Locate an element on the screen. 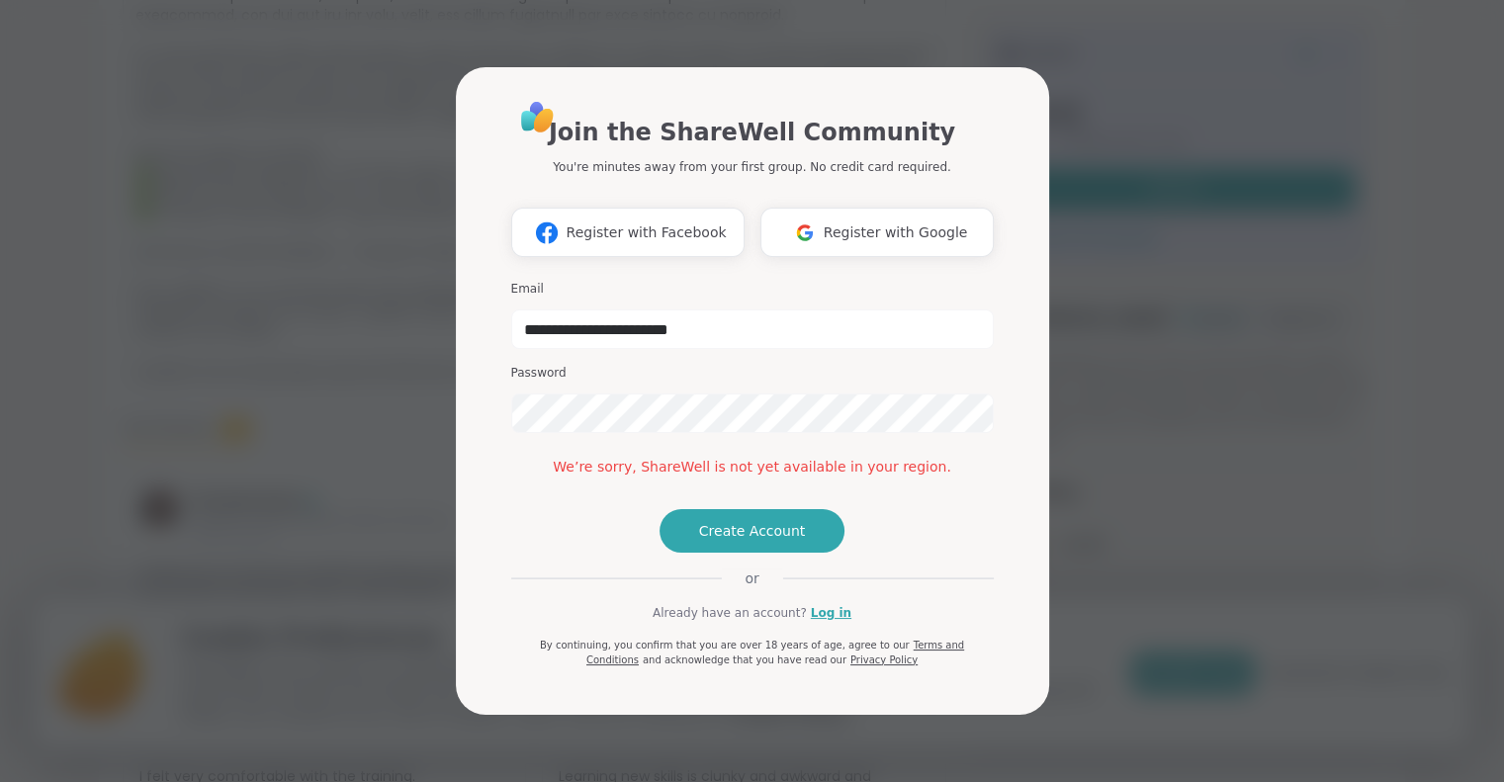  span: Register with Facebook is located at coordinates (646, 232).